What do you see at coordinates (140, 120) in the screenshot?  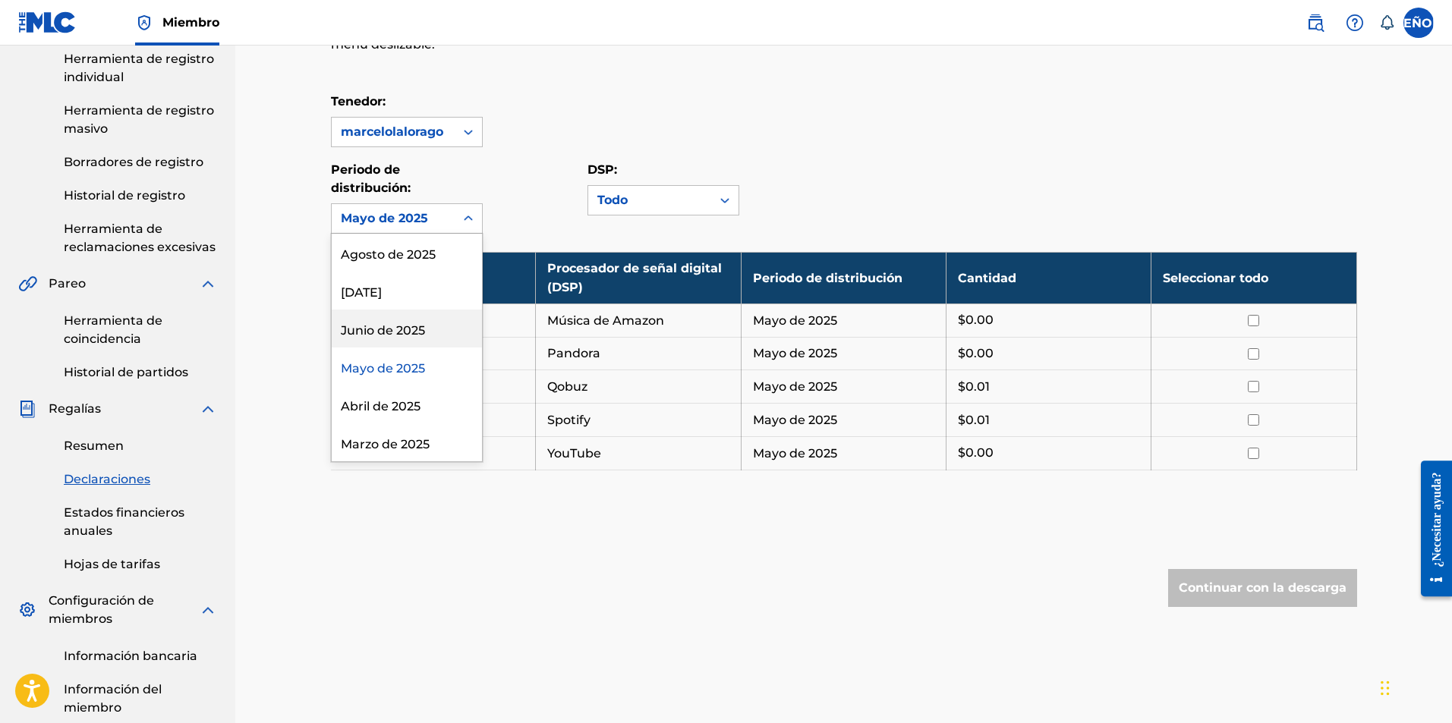 I see `a: Herramienta de registro masivo` at bounding box center [140, 120].